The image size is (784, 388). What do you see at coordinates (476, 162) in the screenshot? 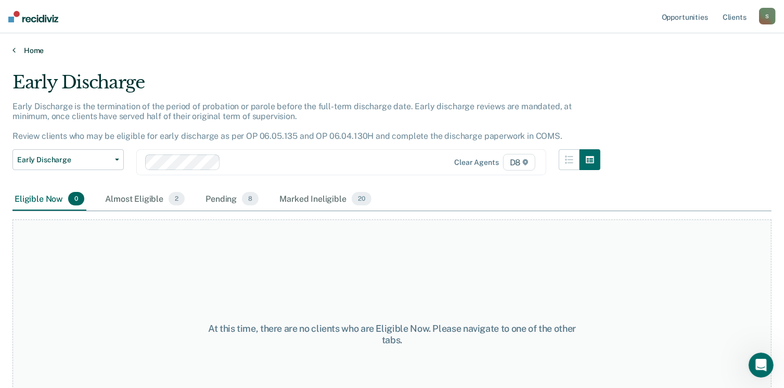
I see `div: Clear agents` at bounding box center [476, 162].